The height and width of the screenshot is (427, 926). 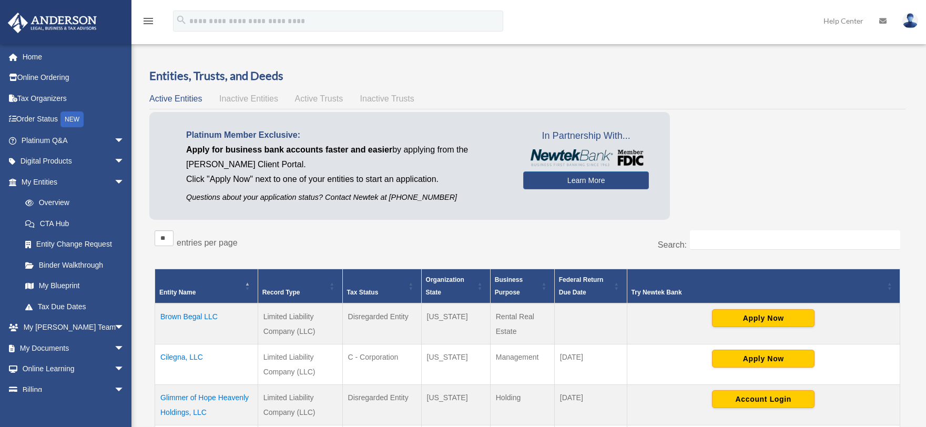 What do you see at coordinates (591, 287) in the screenshot?
I see `th: Federal Return Due Date: Activate to sort` at bounding box center [591, 287].